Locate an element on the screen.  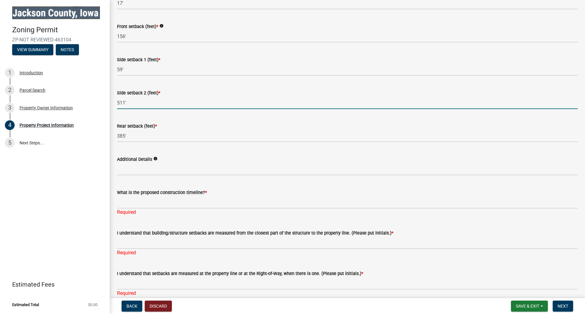
wm-modal-confirm: Summary is located at coordinates (33, 50).